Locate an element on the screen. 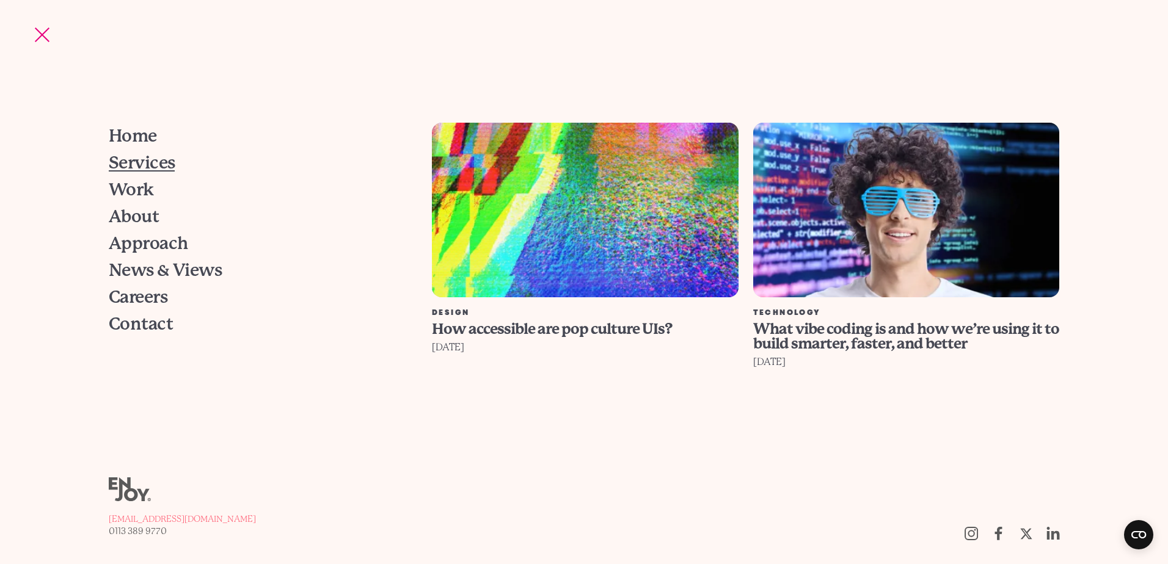  span: Home is located at coordinates (133, 136).